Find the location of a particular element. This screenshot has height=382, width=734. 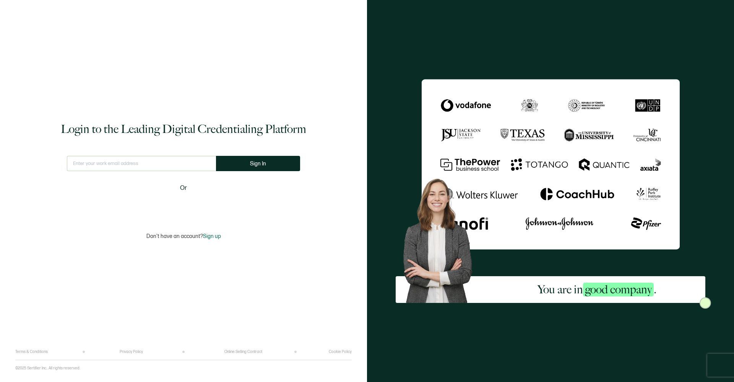

a: Terms & Conditions is located at coordinates (31, 352).